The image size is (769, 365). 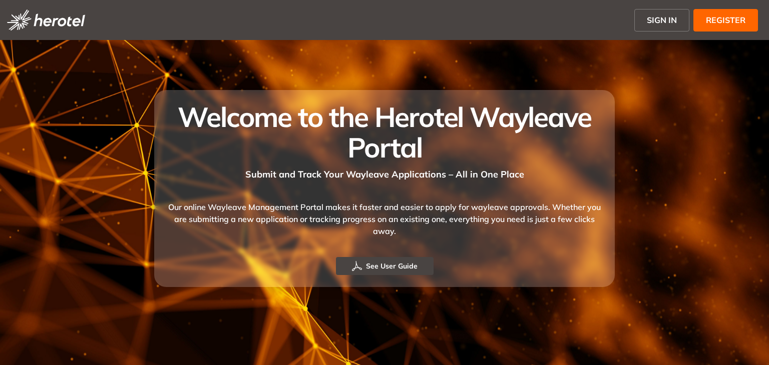 What do you see at coordinates (384, 219) in the screenshot?
I see `div: Our online Wayleave Management Portal makes it faster and easier to apply for wayleave approvals....` at bounding box center [384, 219].